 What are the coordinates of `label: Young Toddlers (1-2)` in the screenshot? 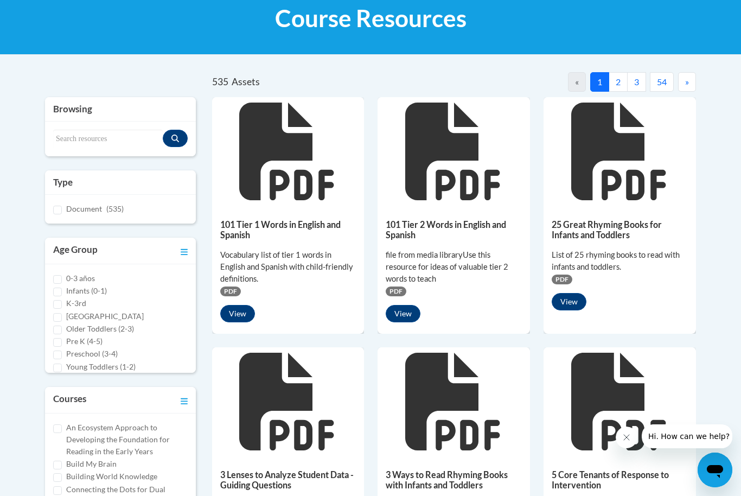 It's located at (101, 367).